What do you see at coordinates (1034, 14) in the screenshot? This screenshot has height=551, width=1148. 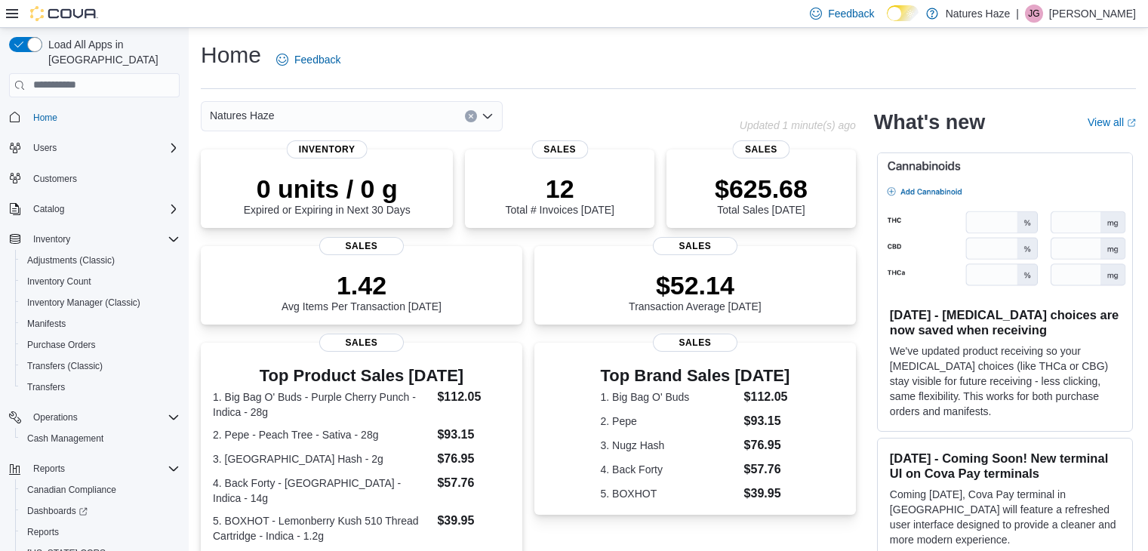 I see `div: Janet Gilliver` at bounding box center [1034, 14].